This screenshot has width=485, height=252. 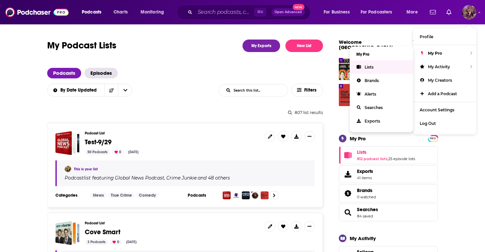 What do you see at coordinates (101, 73) in the screenshot?
I see `a: Episodes` at bounding box center [101, 73].